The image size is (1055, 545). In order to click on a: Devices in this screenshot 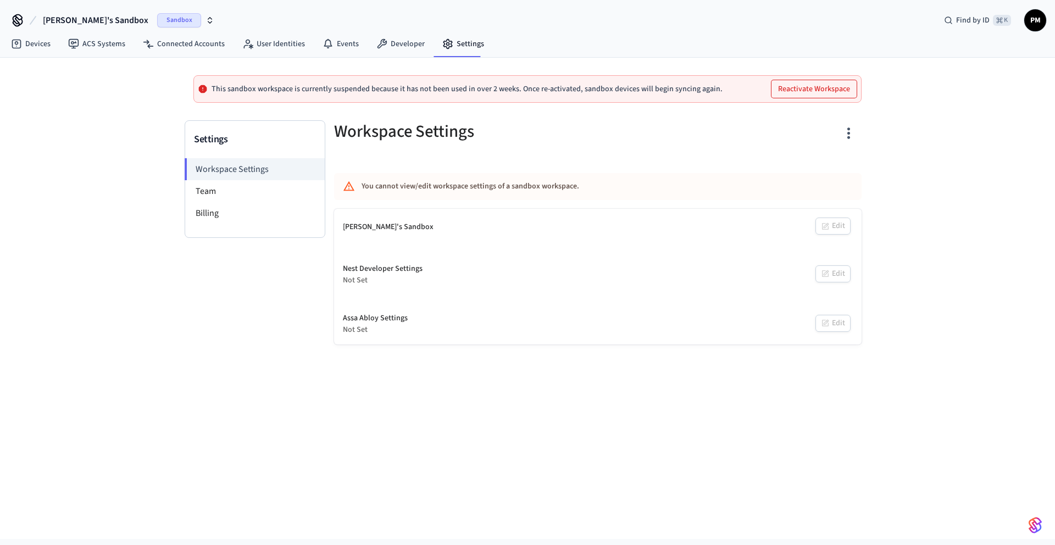, I will do `click(31, 44)`.